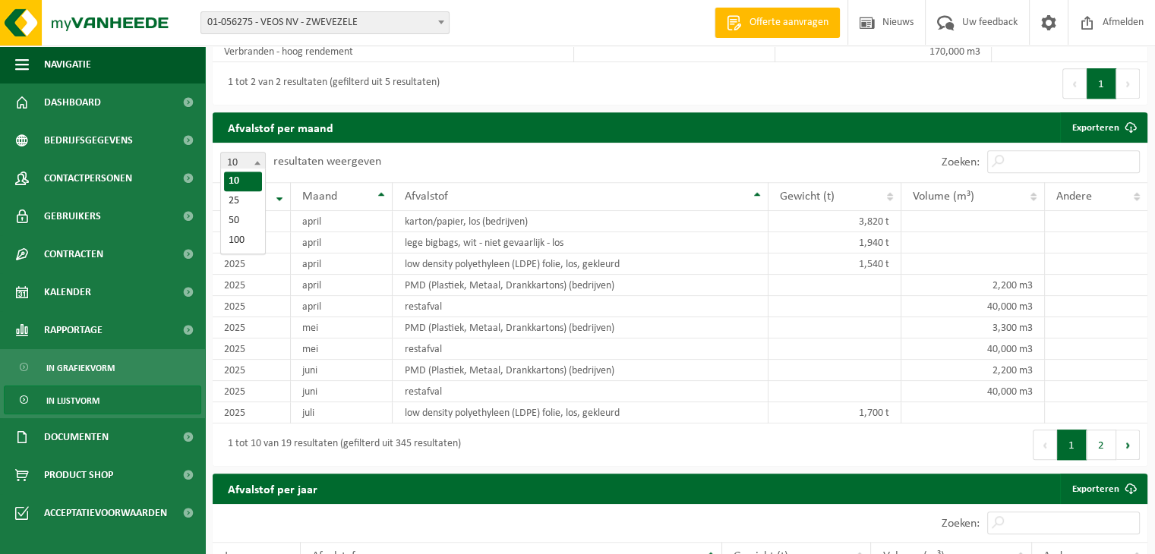 The image size is (1155, 554). What do you see at coordinates (835, 264) in the screenshot?
I see `td: 1,540 t` at bounding box center [835, 264].